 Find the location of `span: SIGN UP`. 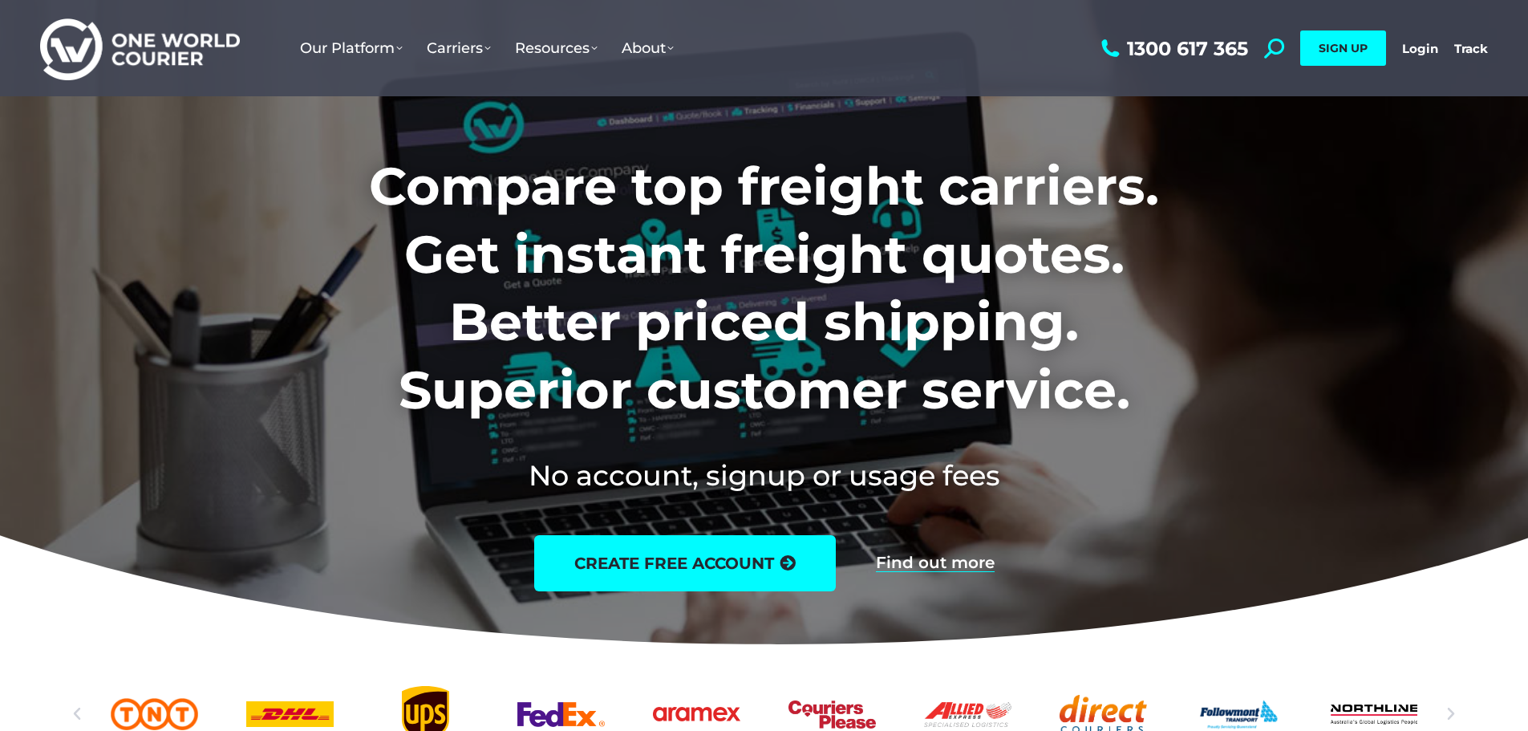

span: SIGN UP is located at coordinates (1342, 48).